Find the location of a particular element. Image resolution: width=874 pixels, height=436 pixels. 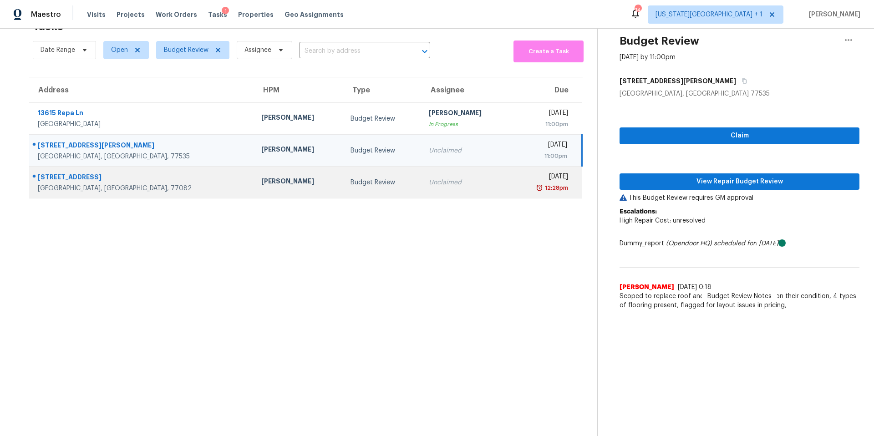

button: Create a Task is located at coordinates (549, 51).